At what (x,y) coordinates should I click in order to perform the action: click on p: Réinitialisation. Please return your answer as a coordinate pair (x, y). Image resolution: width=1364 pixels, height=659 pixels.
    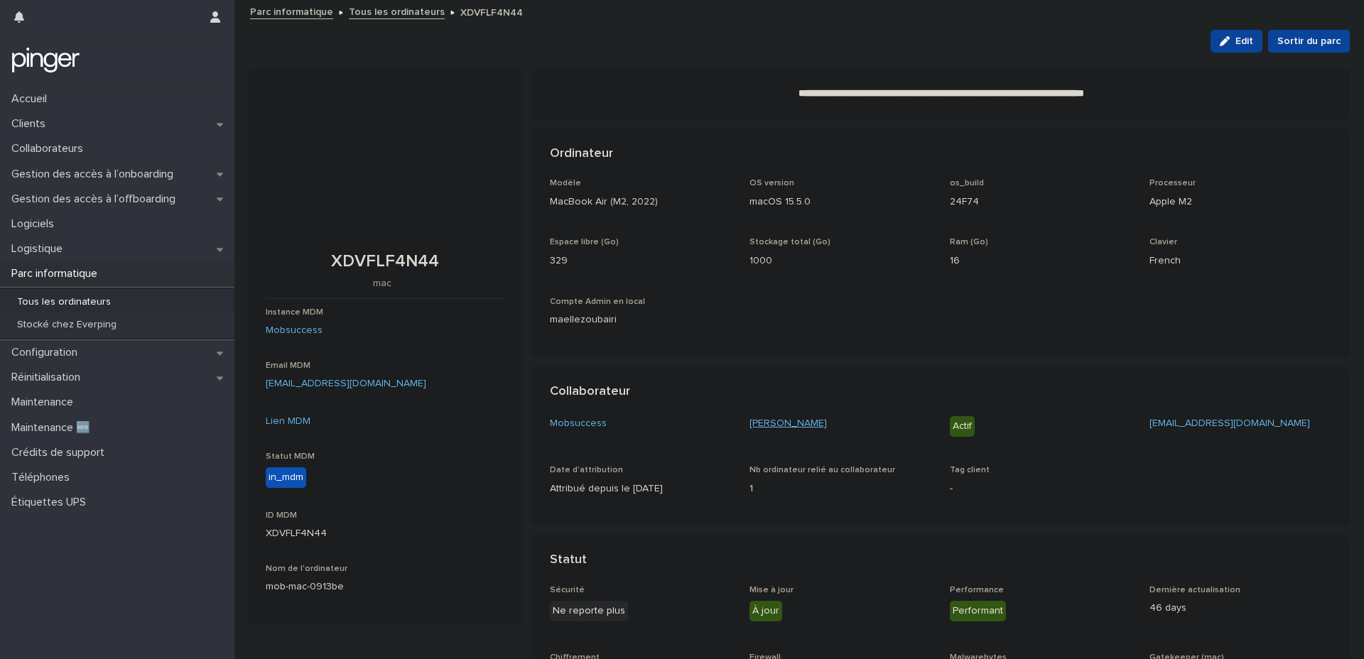
    Looking at the image, I should click on (48, 377).